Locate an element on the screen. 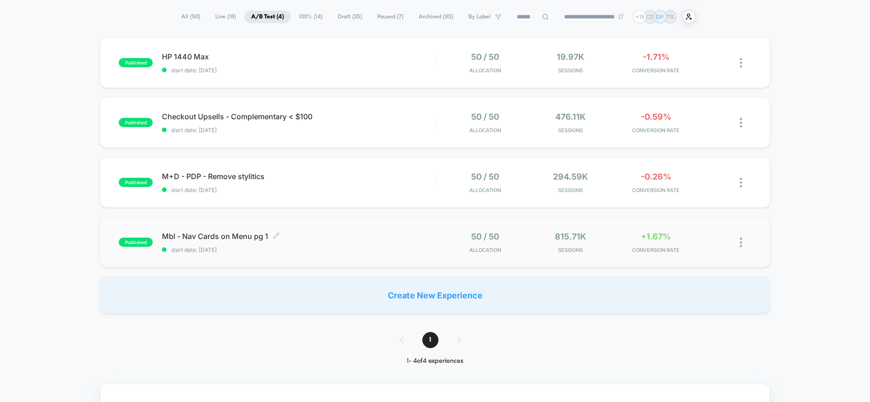 Image resolution: width=870 pixels, height=402 pixels. span: Mbl - Nav Cards on Menu pg 1 is located at coordinates (298, 236).